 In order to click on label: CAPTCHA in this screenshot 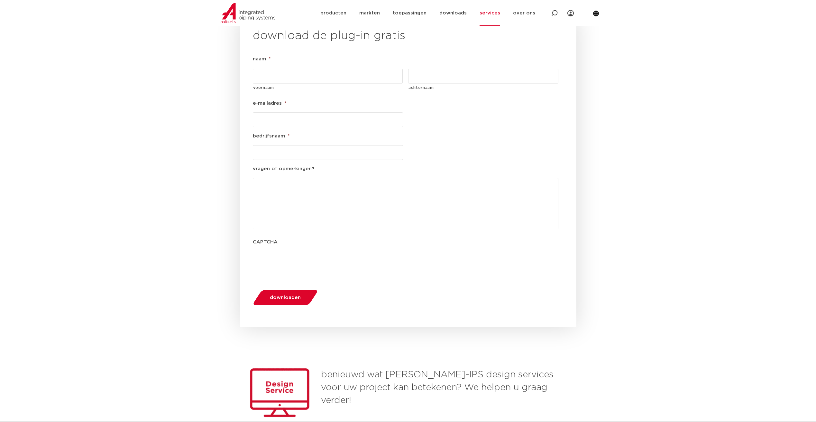, I will do `click(265, 242)`.